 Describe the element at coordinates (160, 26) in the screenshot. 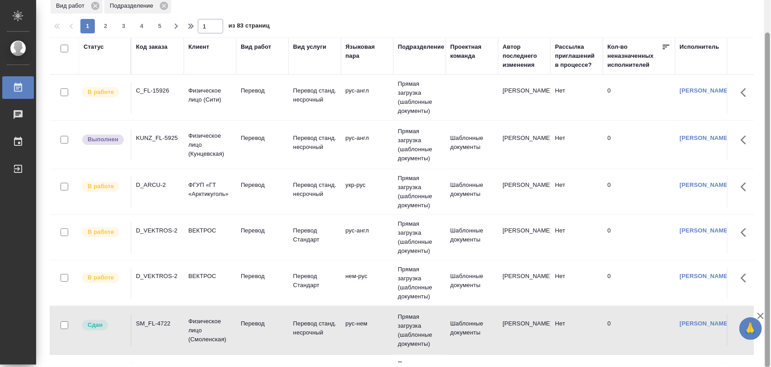

I see `button: 5` at that location.